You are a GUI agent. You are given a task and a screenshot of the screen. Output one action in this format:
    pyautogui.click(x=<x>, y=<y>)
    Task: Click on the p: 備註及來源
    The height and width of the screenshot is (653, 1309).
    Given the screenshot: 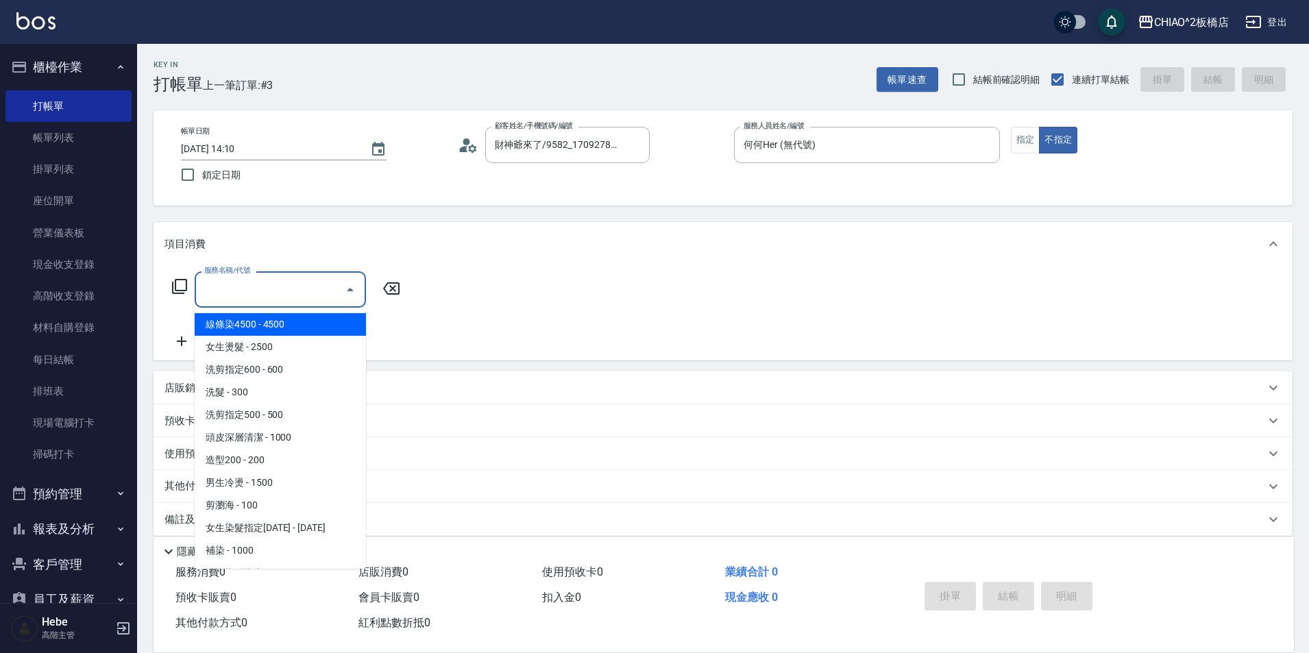 What is the action you would take?
    pyautogui.click(x=190, y=520)
    